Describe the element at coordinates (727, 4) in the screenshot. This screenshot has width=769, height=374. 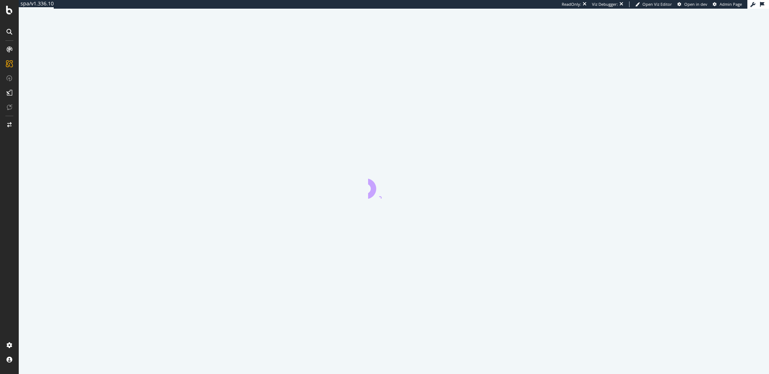
I see `a: Admin Page` at that location.